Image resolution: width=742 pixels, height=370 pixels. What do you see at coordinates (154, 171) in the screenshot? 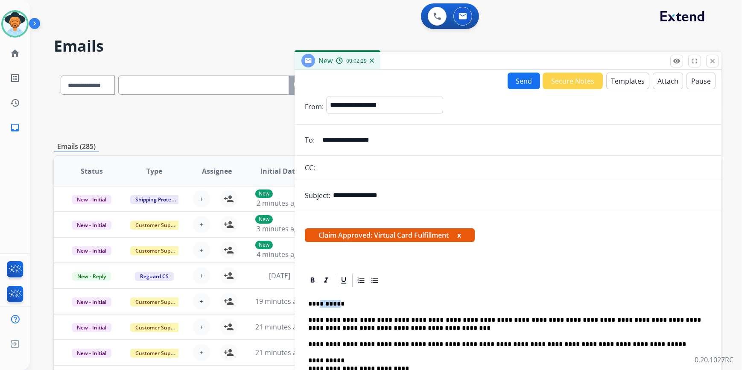
I see `span: Type` at bounding box center [154, 171].